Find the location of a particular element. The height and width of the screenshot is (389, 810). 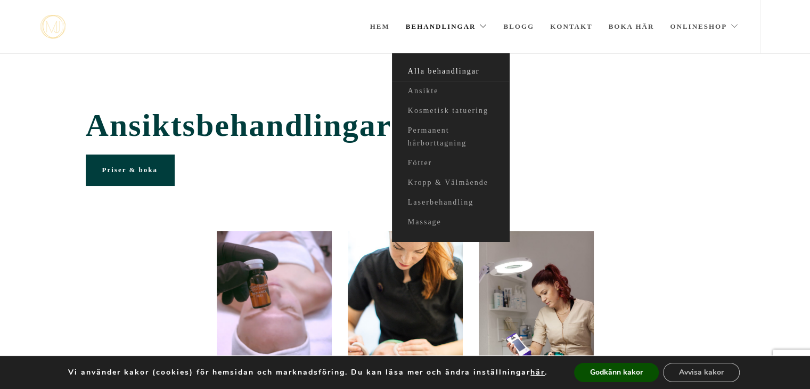

span: Priser & boka is located at coordinates (130, 169).